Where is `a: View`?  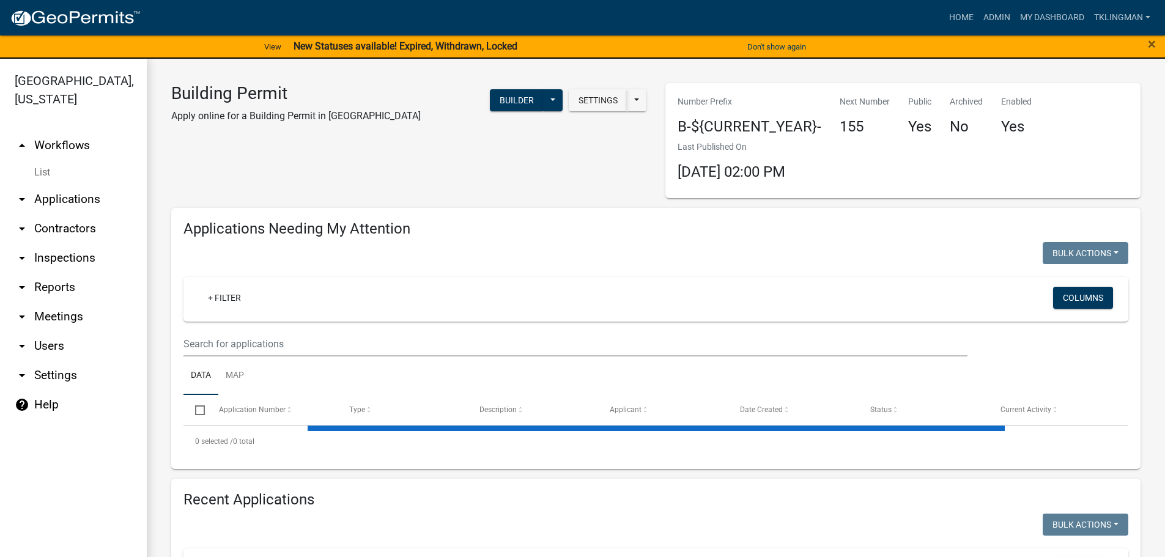
a: View is located at coordinates (273, 46).